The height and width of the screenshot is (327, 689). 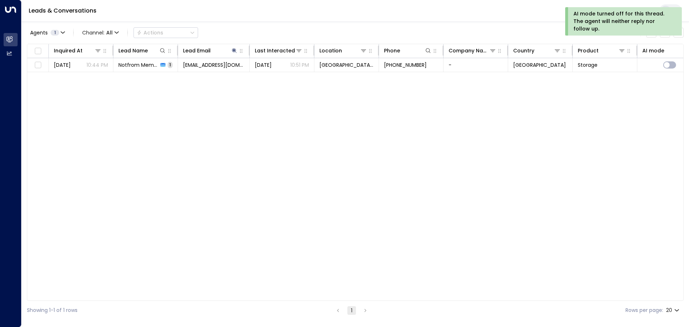 I want to click on nav: pagination navigation, so click(x=352, y=310).